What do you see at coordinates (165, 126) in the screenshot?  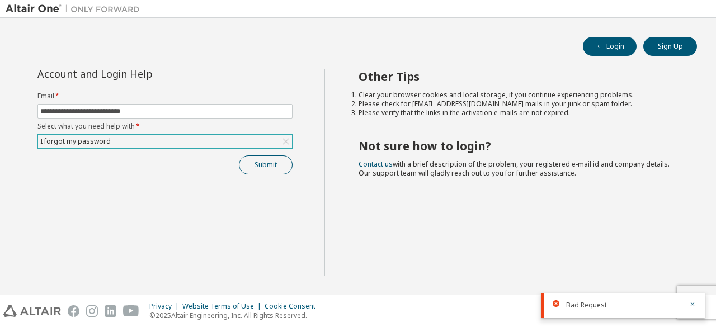 I see `label: Select what you need help with` at bounding box center [165, 126].